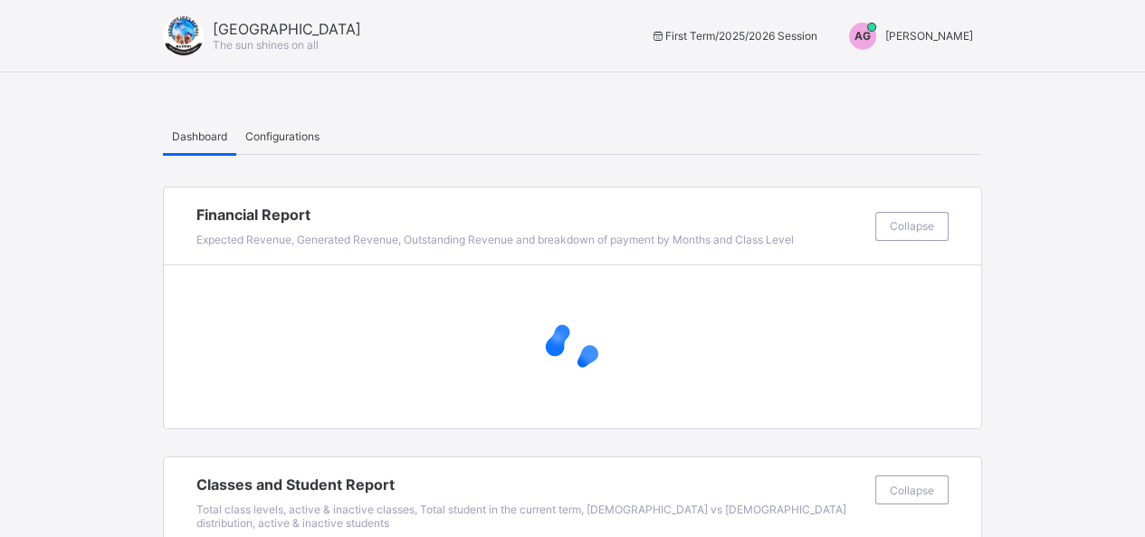 Image resolution: width=1145 pixels, height=537 pixels. What do you see at coordinates (531, 214) in the screenshot?
I see `span: Financial Report` at bounding box center [531, 214].